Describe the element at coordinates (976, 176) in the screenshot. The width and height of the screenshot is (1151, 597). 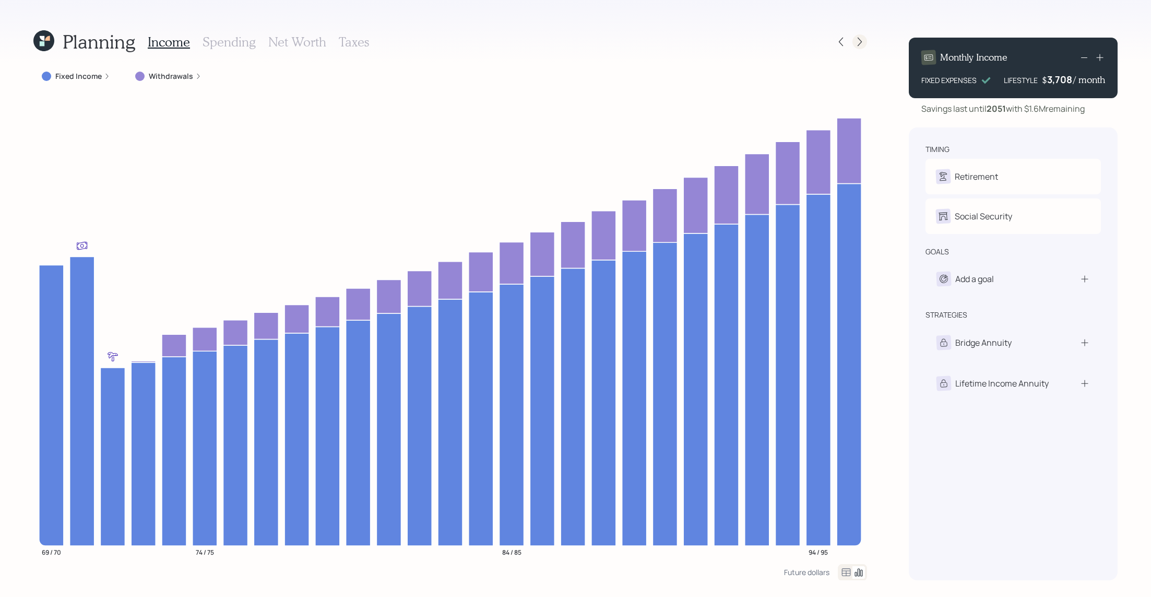
I see `div: Retirement` at that location.